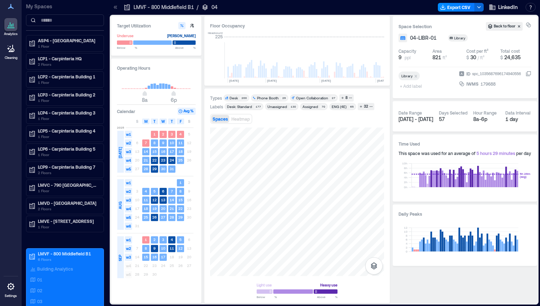 The width and height of the screenshot is (540, 306). I want to click on div: 8a - 6p, so click(486, 119).